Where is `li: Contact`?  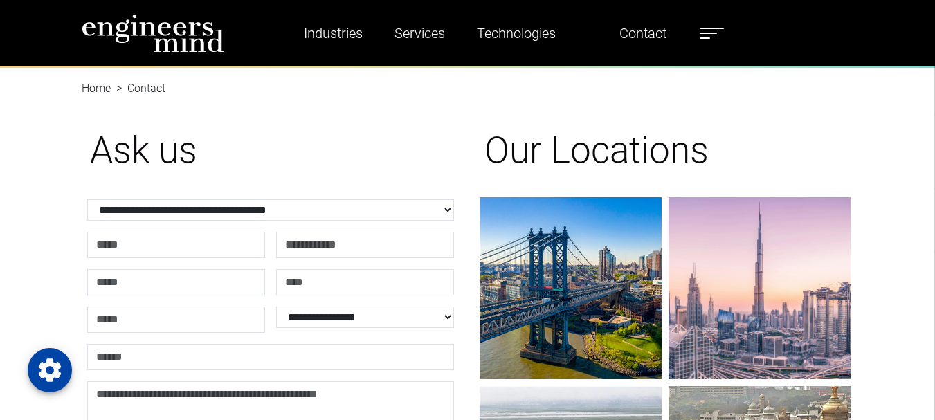 li: Contact is located at coordinates (138, 89).